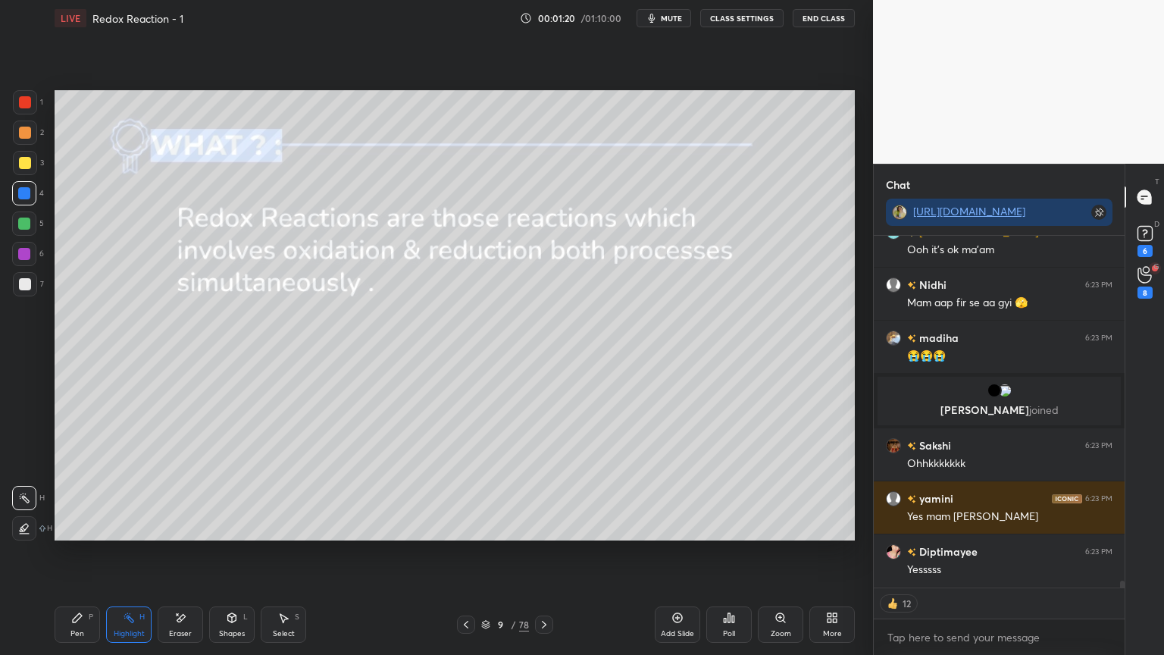  What do you see at coordinates (934, 498) in the screenshot?
I see `h6: yamini` at bounding box center [934, 498].